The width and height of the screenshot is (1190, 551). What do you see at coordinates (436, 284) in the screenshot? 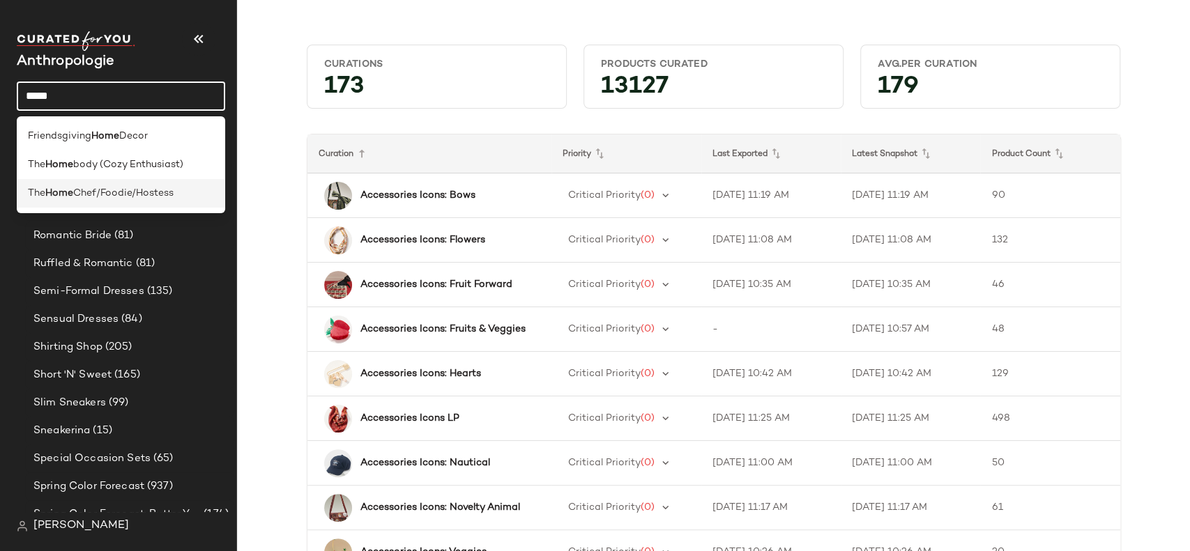
I see `b: Accessories Icons: Fruit Forward` at bounding box center [436, 284].